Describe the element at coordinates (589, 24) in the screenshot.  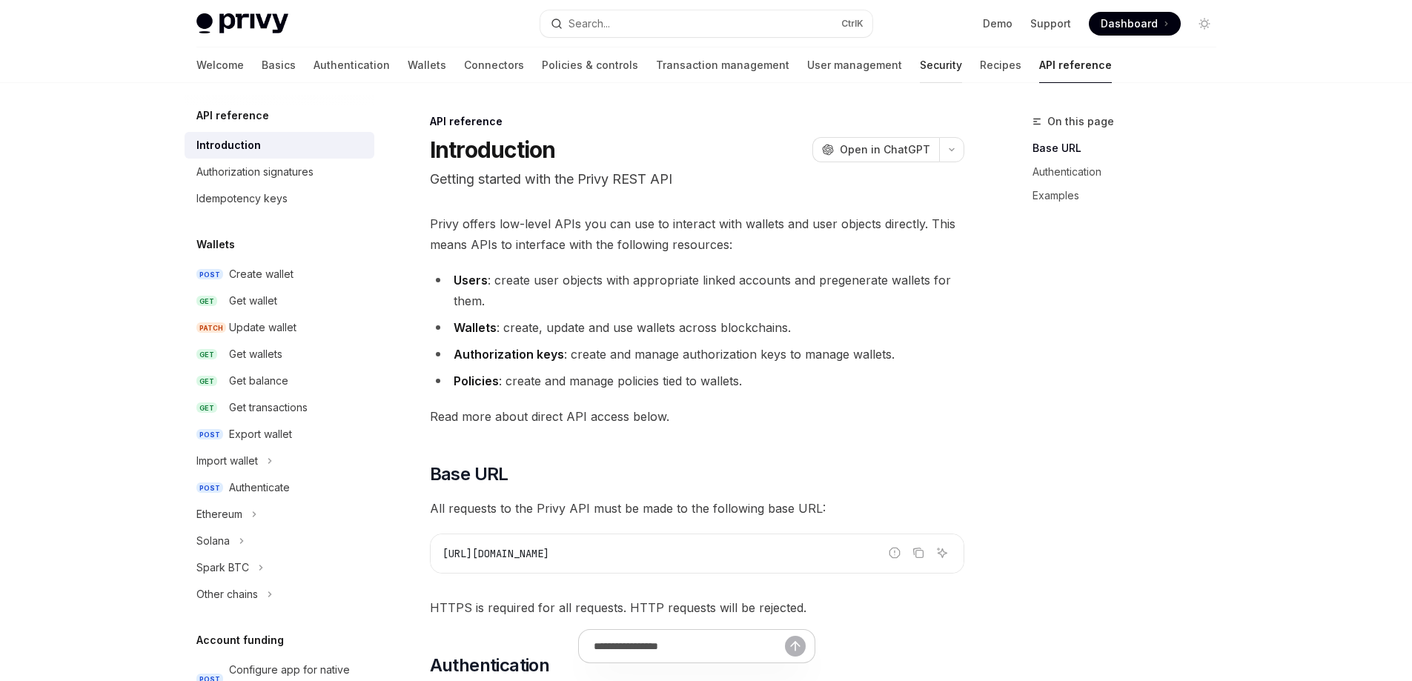
I see `div: Search...` at that location.